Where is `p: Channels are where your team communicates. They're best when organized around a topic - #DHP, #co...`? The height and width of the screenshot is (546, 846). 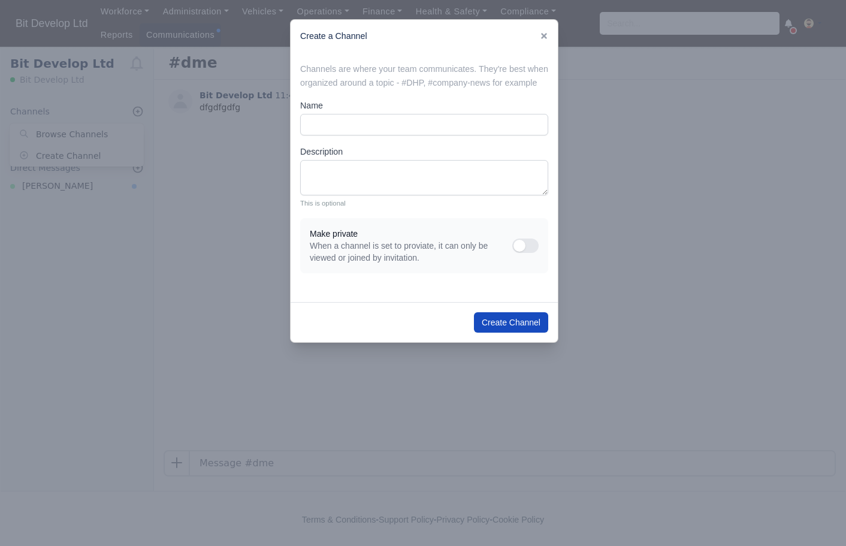 p: Channels are where your team communicates. They're best when organized around a topic - #DHP, #co... is located at coordinates (424, 76).